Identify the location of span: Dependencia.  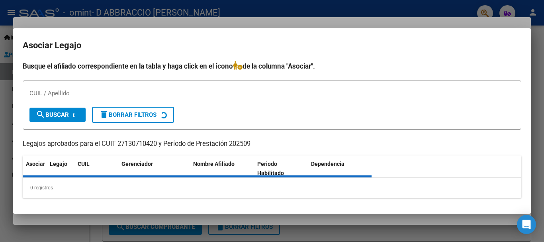
(328, 164).